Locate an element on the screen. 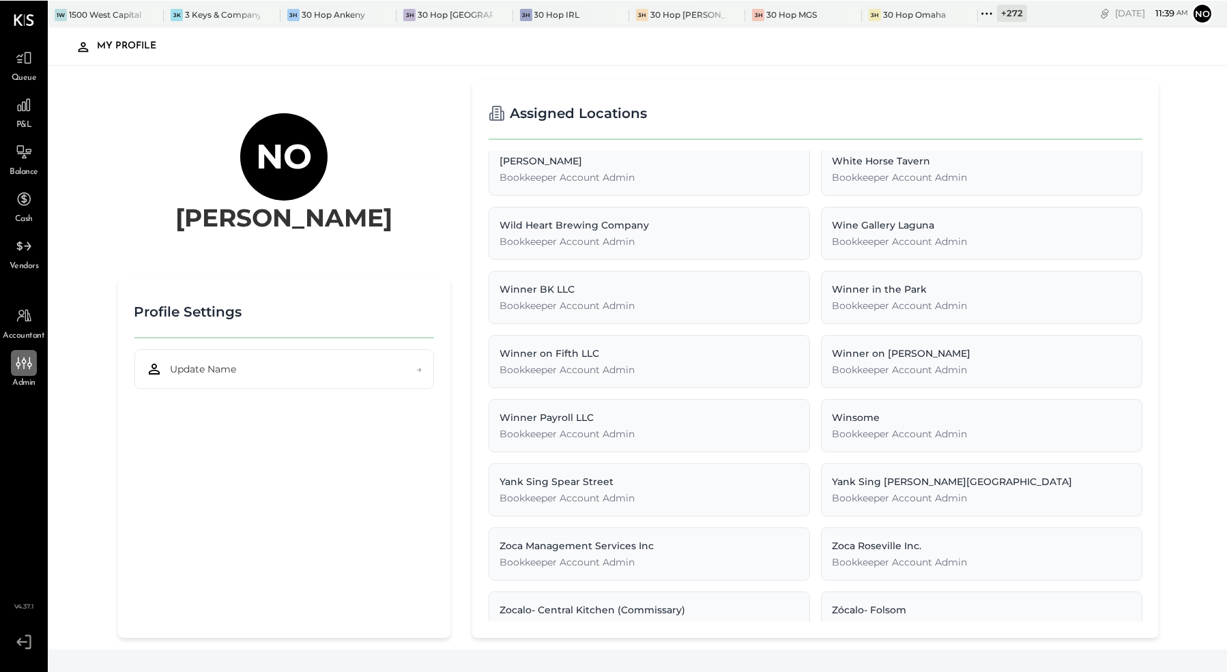 The image size is (1227, 672). span: Update Name is located at coordinates (203, 369).